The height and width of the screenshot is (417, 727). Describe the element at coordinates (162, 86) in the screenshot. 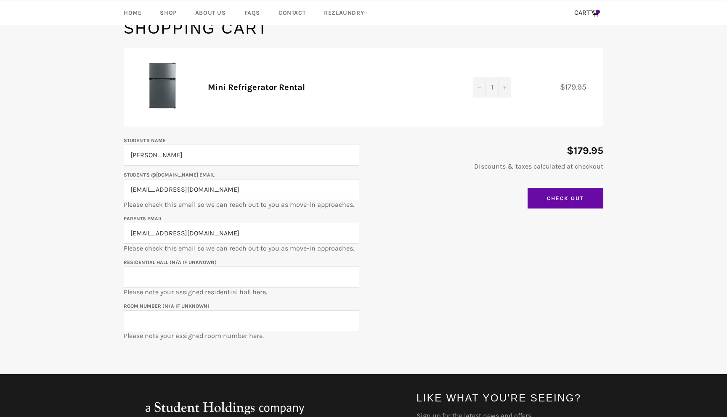

I see `img: Mini Refrigerator Rental` at that location.